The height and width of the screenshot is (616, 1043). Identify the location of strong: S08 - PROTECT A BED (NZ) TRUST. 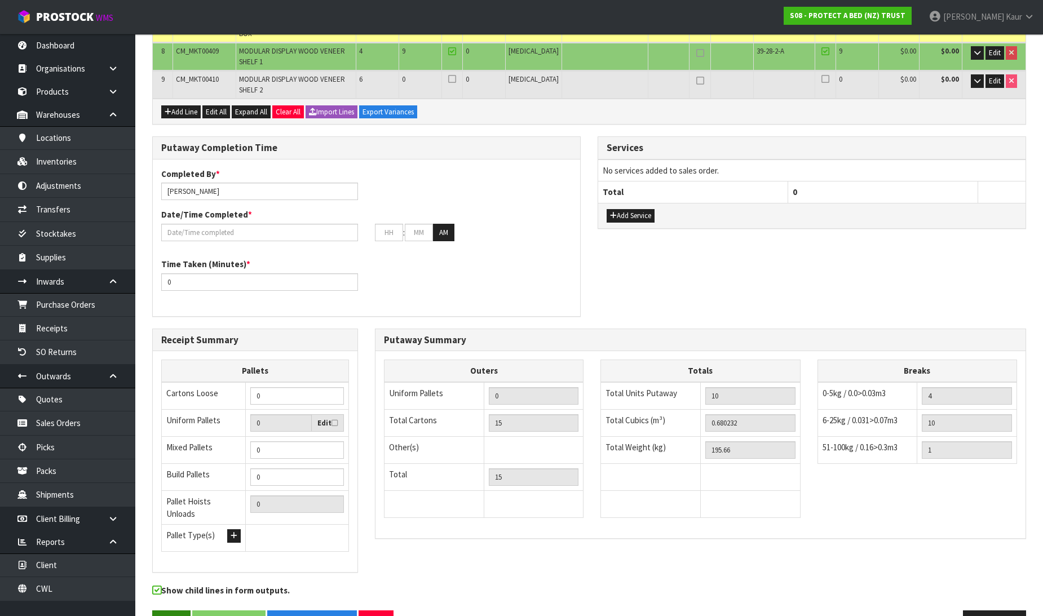
(847, 15).